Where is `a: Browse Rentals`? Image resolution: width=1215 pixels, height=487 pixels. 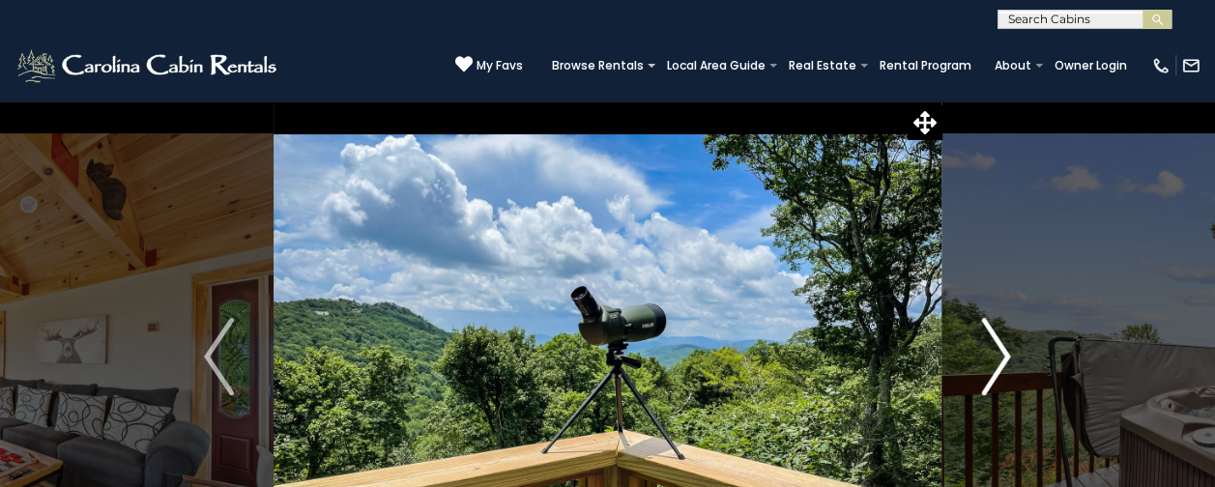
a: Browse Rentals is located at coordinates (597, 66).